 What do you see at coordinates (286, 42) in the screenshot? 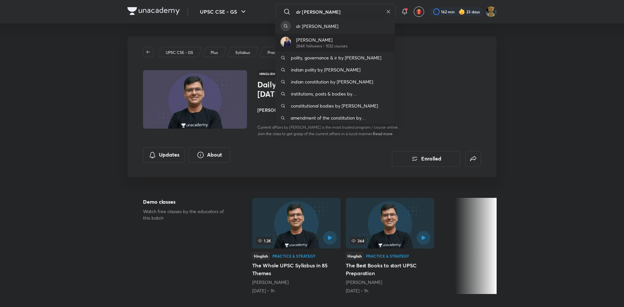
I see `img: Avatar` at bounding box center [286, 42].